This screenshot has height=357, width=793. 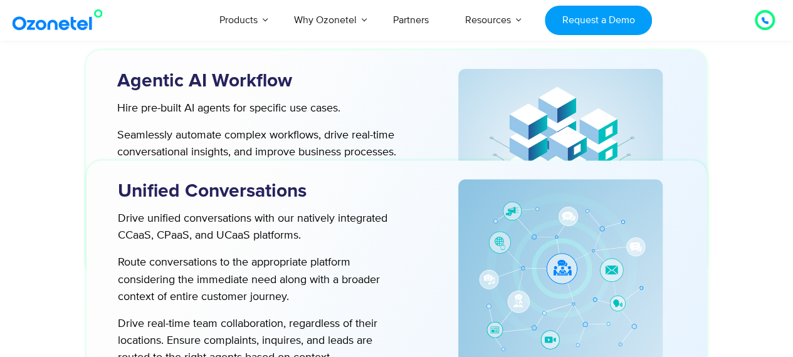 I want to click on p: Drive unified conversations with our natively integrated CCaaS, CPaaS, and UCaaS platforms., so click(x=258, y=228).